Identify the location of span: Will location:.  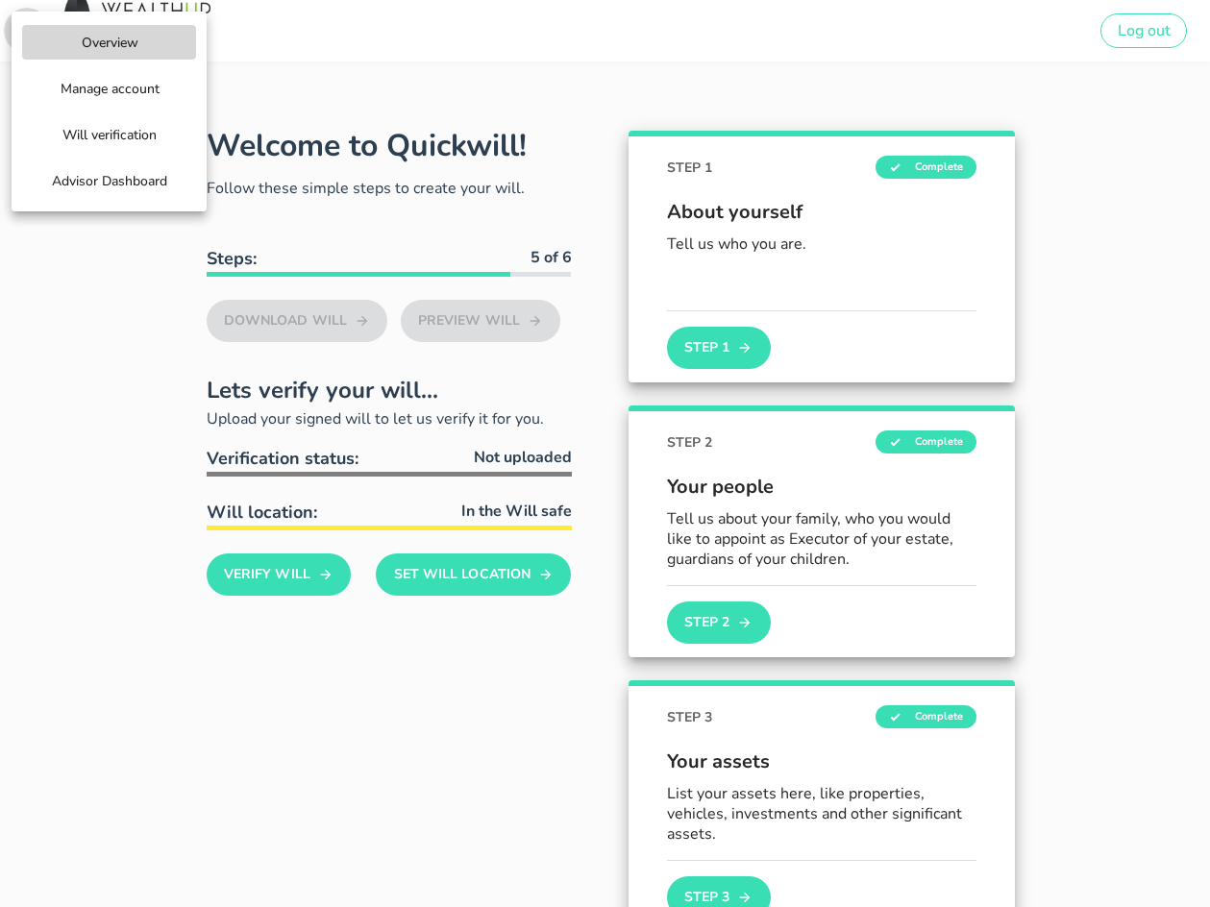
(261, 512).